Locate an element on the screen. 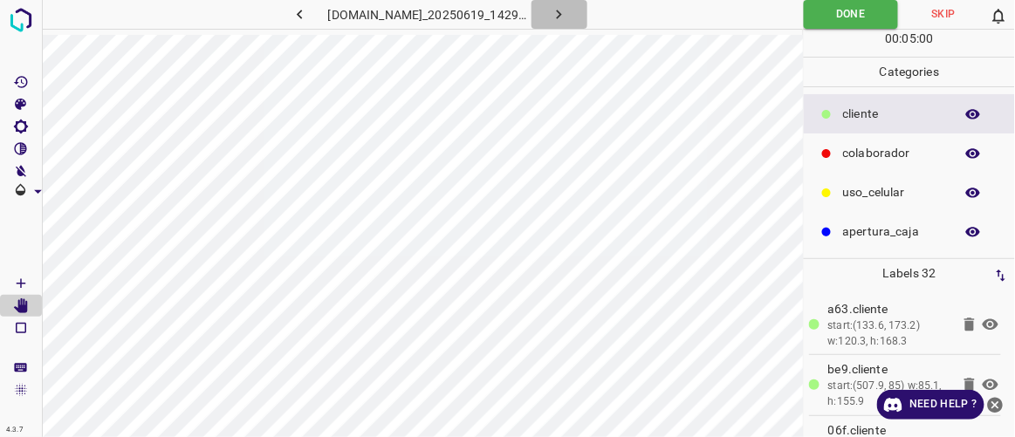  p: colaborador is located at coordinates (894, 153).